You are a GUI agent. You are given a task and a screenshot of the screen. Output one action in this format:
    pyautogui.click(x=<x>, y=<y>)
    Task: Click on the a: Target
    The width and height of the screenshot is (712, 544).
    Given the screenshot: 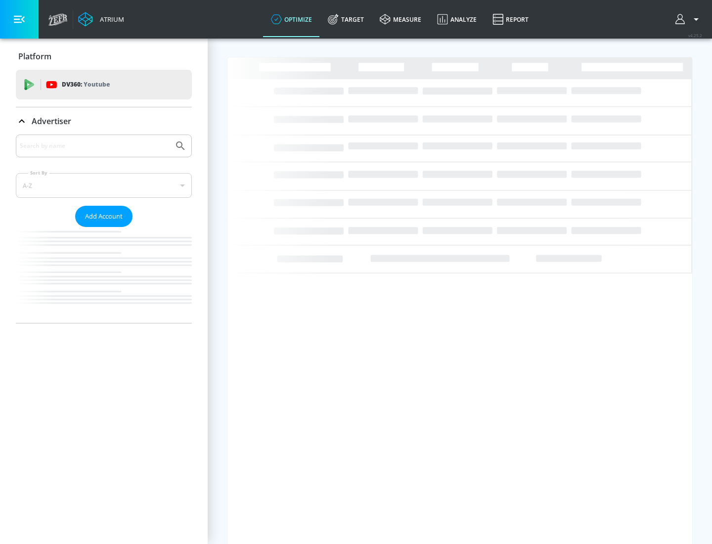 What is the action you would take?
    pyautogui.click(x=346, y=19)
    